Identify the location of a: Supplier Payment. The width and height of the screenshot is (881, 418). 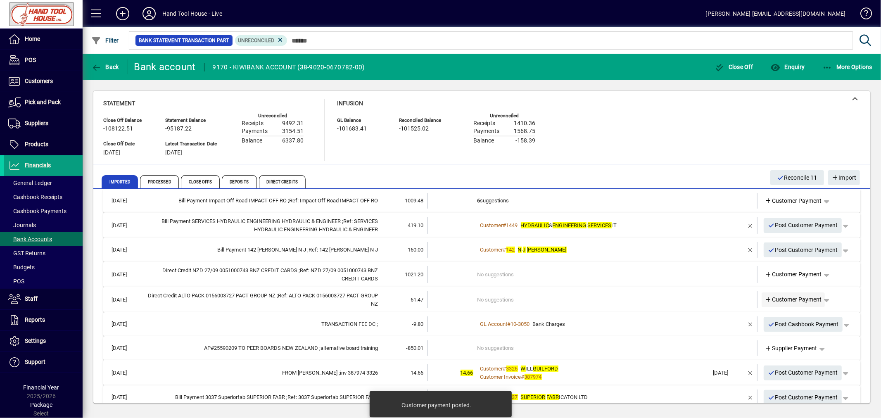
(791, 348).